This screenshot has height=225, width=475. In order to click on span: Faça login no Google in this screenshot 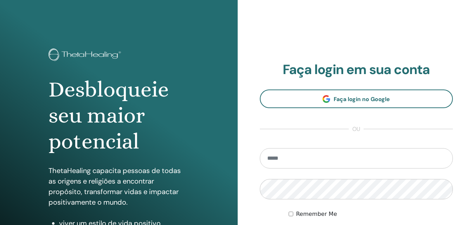, I will do `click(362, 99)`.